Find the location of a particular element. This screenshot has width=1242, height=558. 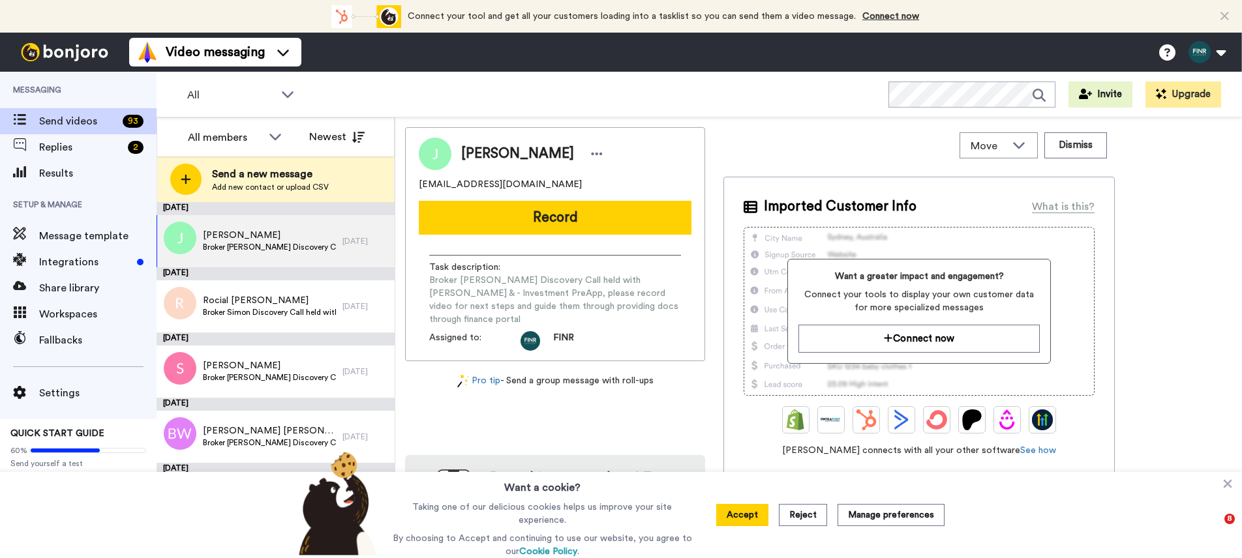

span: Want a greater impact and engagement? is located at coordinates (918, 277).